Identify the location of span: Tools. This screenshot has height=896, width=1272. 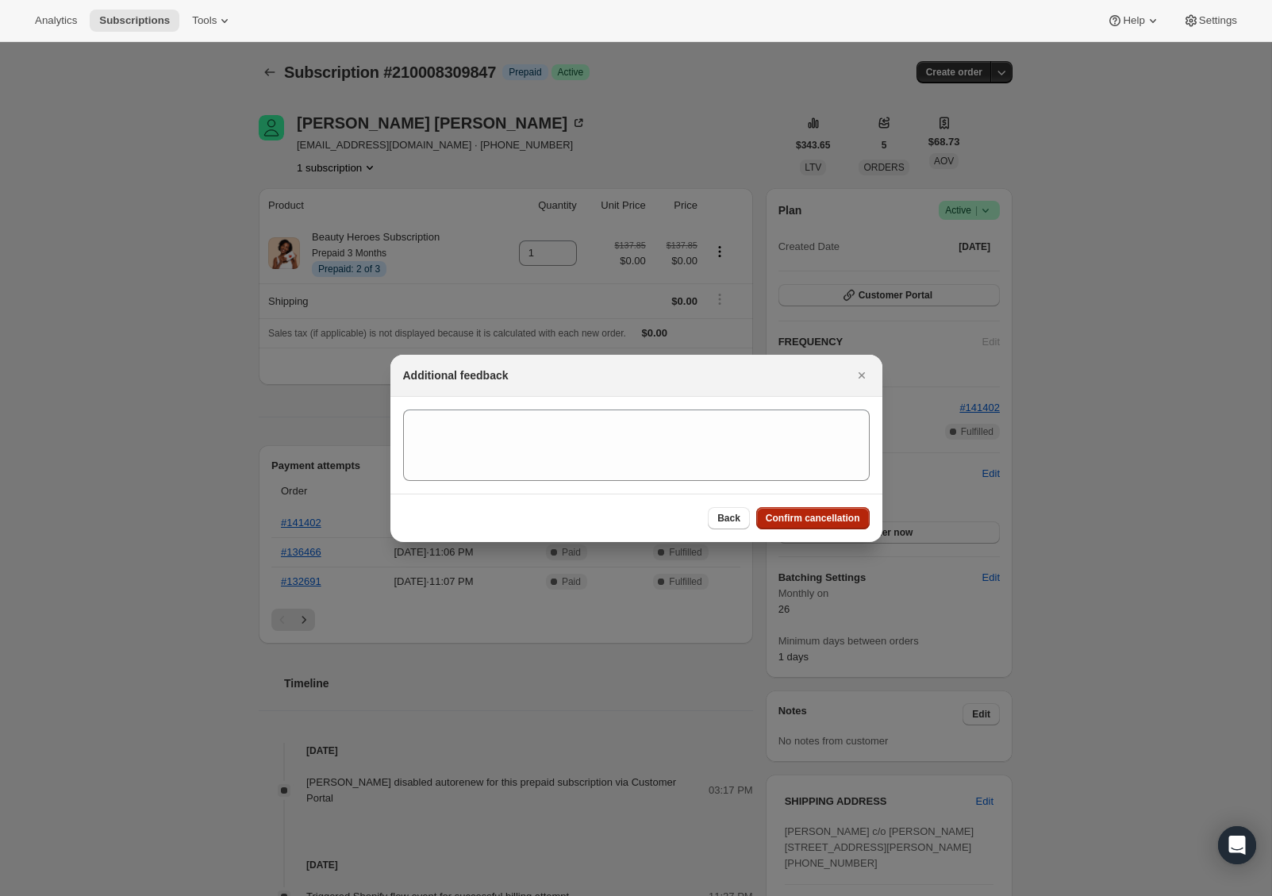
(204, 21).